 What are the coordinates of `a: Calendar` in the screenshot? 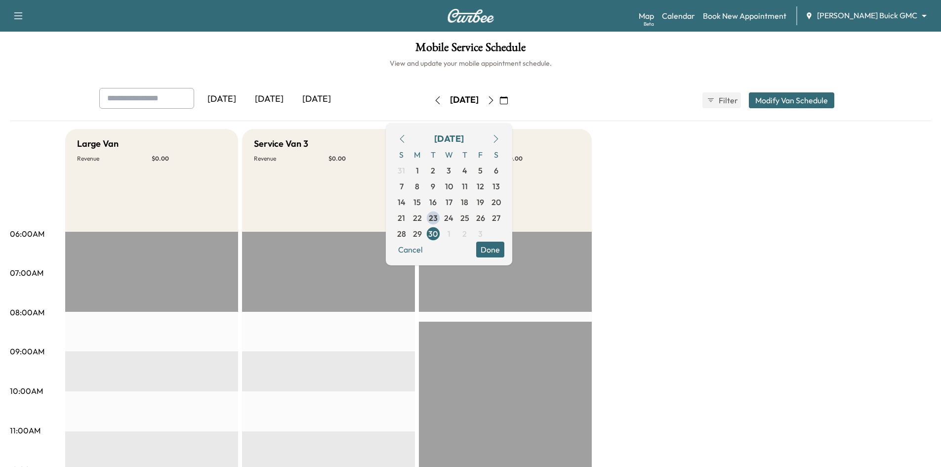 It's located at (678, 16).